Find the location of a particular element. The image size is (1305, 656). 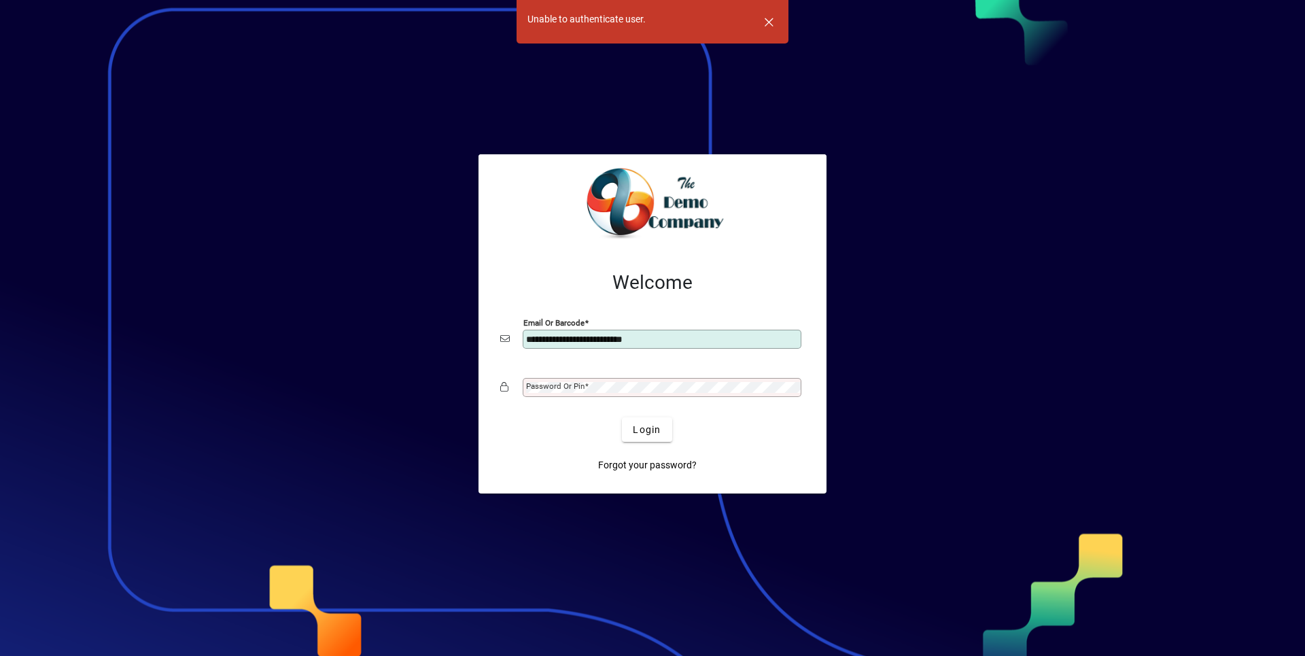

a: Forgot your password? is located at coordinates (647, 465).